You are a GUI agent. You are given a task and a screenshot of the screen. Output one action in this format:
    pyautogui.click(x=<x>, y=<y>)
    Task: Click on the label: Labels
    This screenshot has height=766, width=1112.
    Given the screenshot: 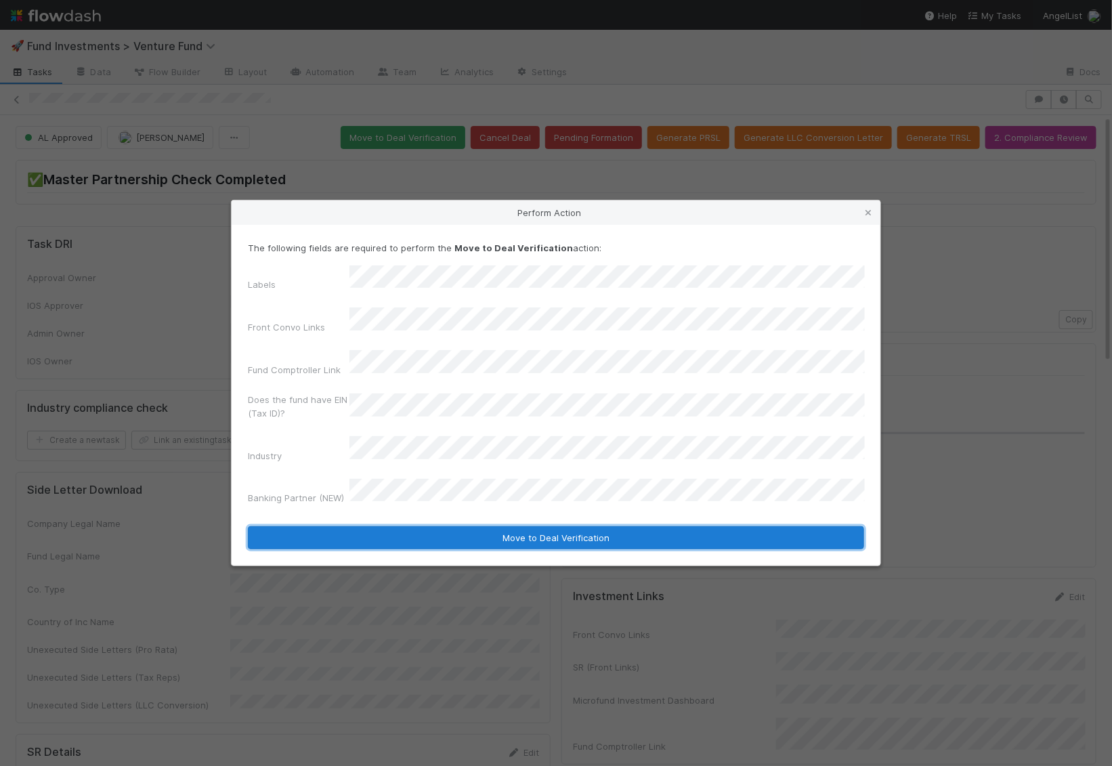 What is the action you would take?
    pyautogui.click(x=261, y=285)
    